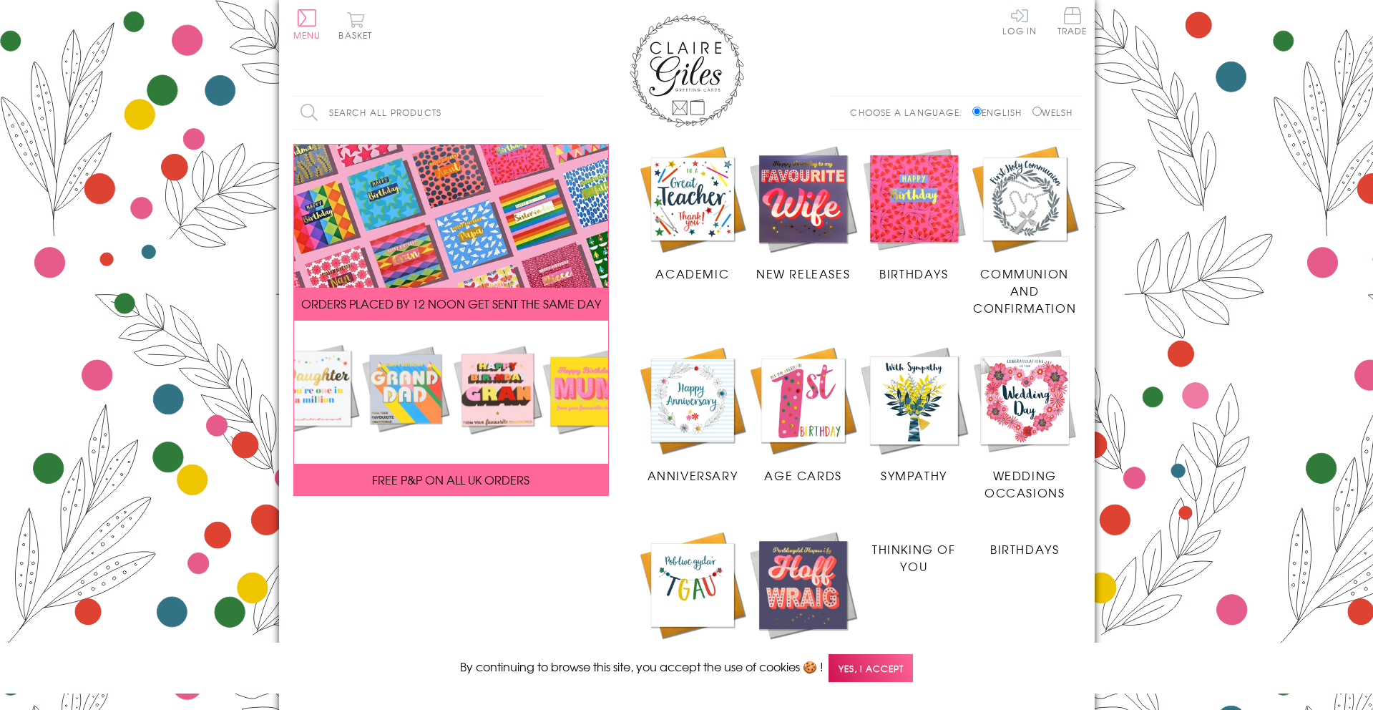 This screenshot has height=710, width=1373. I want to click on span: ORDERS PLACED BY 12 NOON GET SENT THE SAME DAY, so click(451, 303).